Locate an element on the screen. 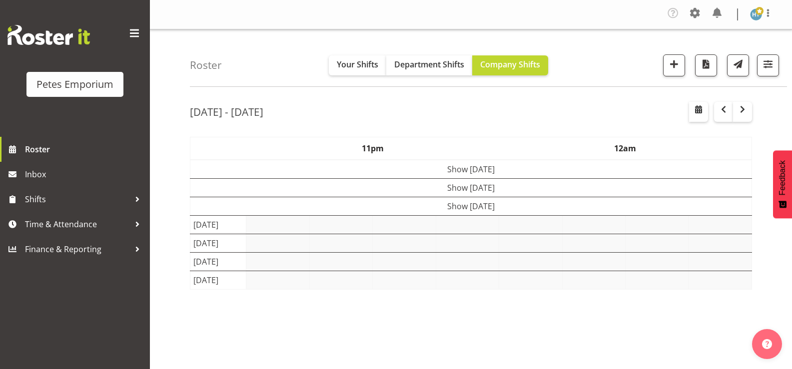 This screenshot has width=792, height=369. div: Petes Emporium is located at coordinates (75, 84).